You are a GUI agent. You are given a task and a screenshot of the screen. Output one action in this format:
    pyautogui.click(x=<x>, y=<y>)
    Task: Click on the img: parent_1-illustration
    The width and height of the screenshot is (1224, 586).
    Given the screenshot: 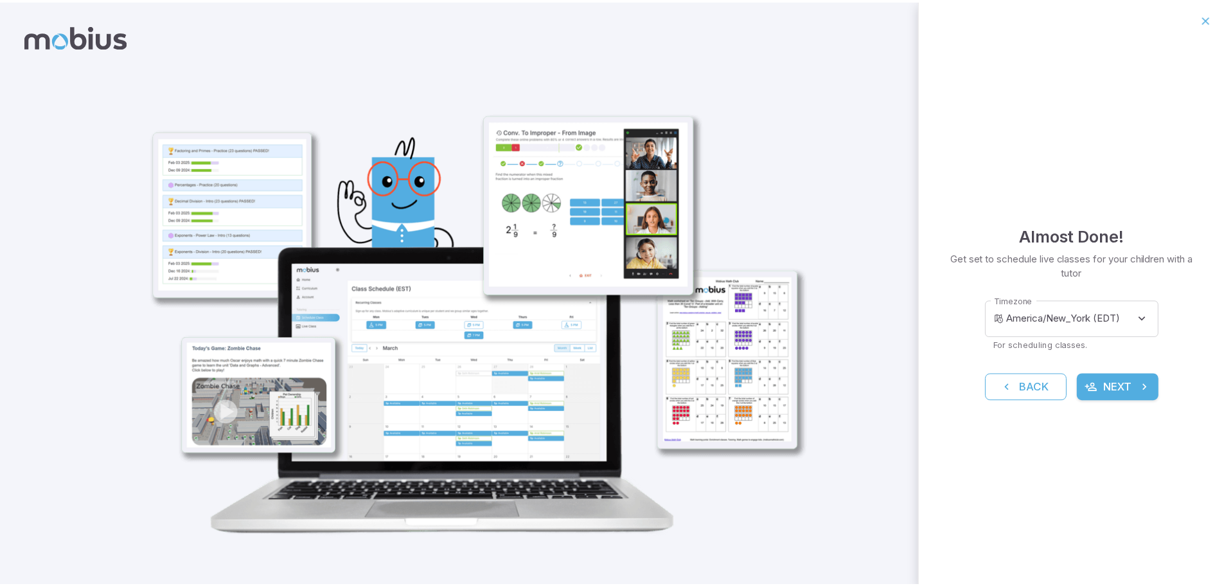 What is the action you would take?
    pyautogui.click(x=473, y=296)
    